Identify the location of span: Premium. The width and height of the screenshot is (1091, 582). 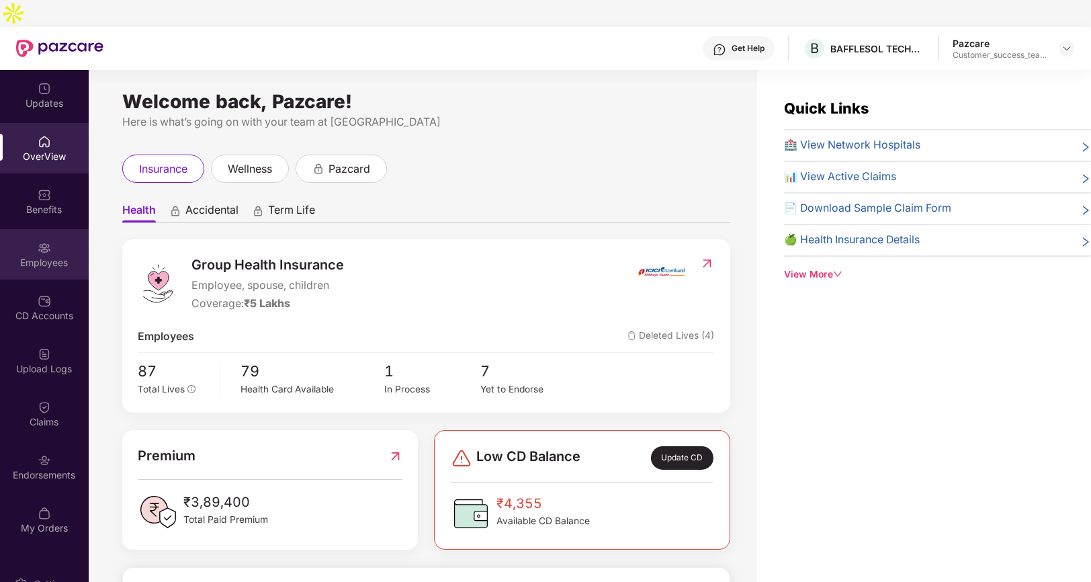
(167, 455).